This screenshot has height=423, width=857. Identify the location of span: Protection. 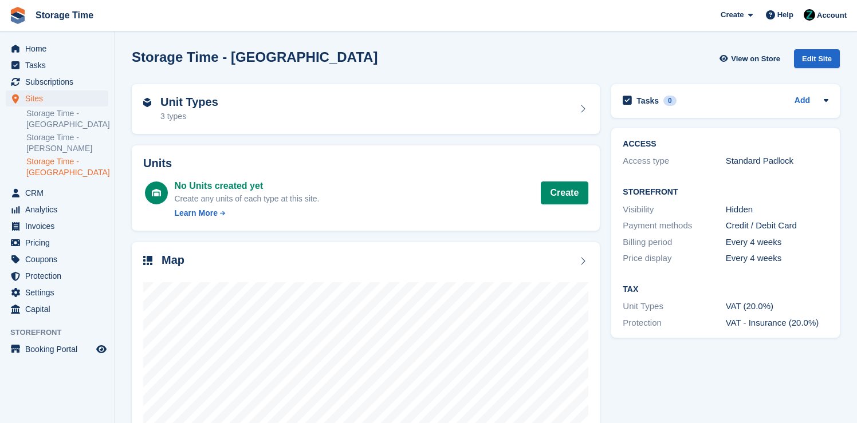
(60, 276).